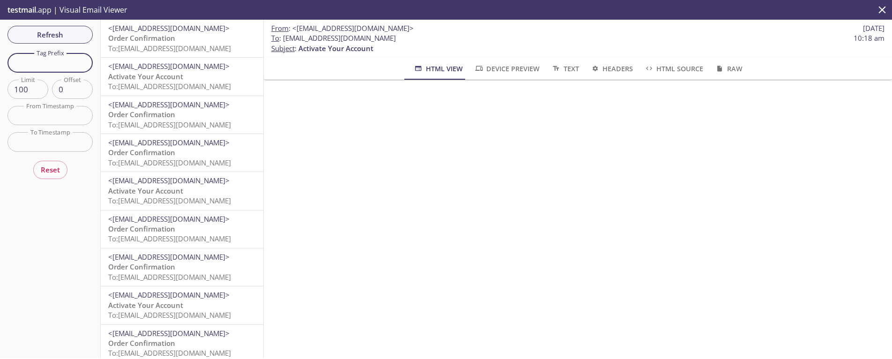 The image size is (892, 359). I want to click on span: Raw, so click(728, 68).